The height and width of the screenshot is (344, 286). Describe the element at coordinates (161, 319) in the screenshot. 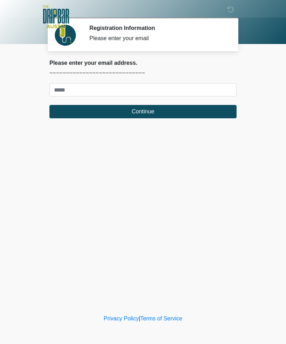

I see `a: Terms of Service` at that location.